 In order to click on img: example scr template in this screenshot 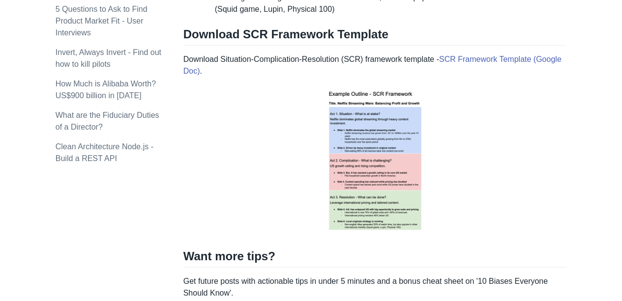, I will do `click(375, 161)`.